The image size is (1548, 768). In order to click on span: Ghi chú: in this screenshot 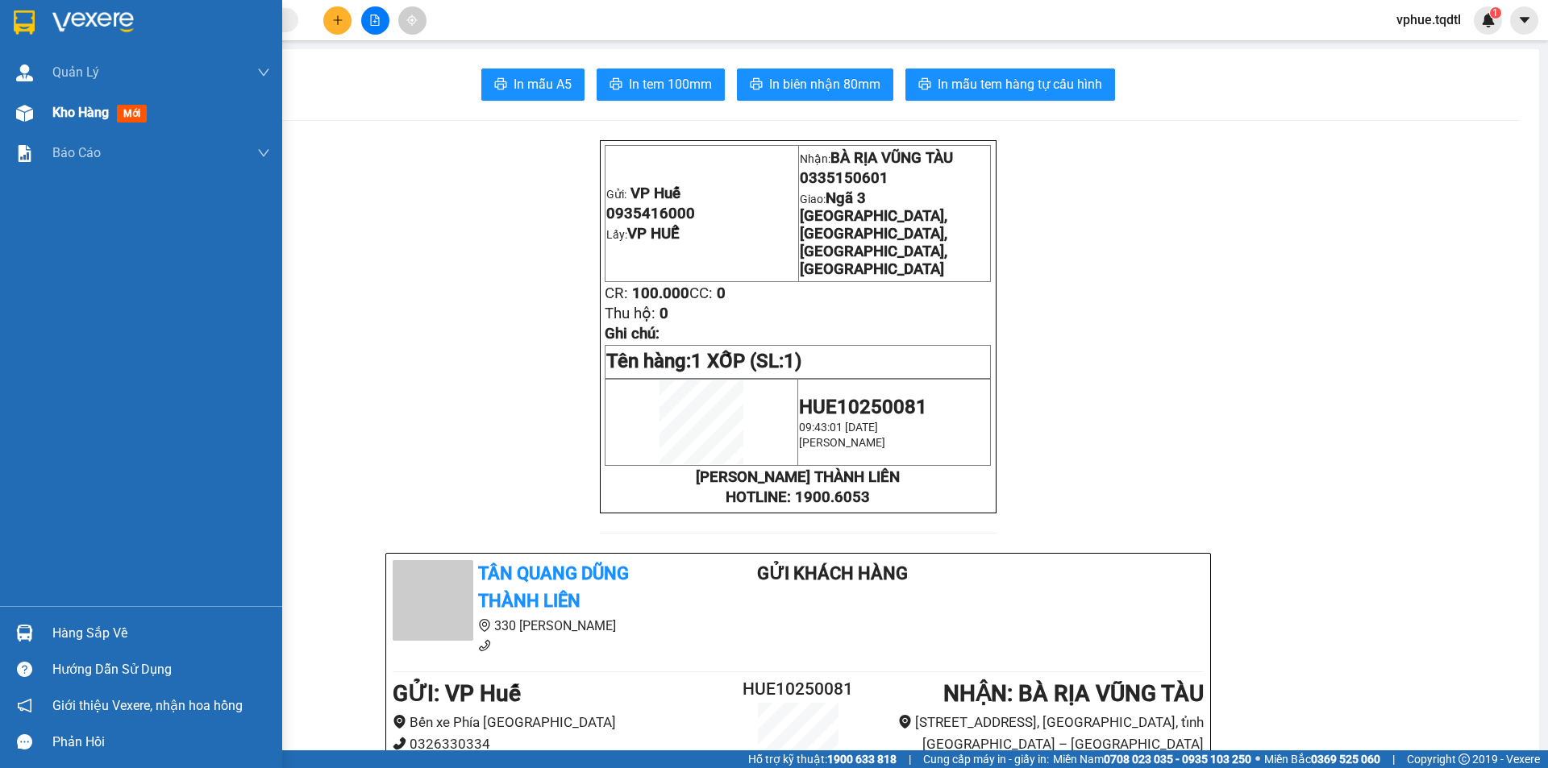, I will do `click(632, 334)`.